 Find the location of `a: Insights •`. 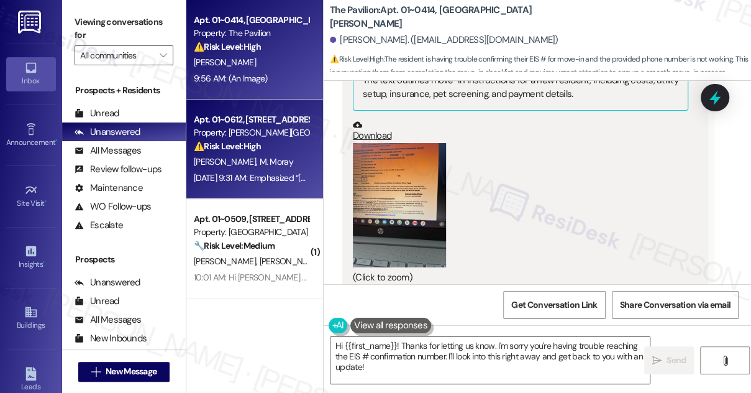

a: Insights • is located at coordinates (31, 257).